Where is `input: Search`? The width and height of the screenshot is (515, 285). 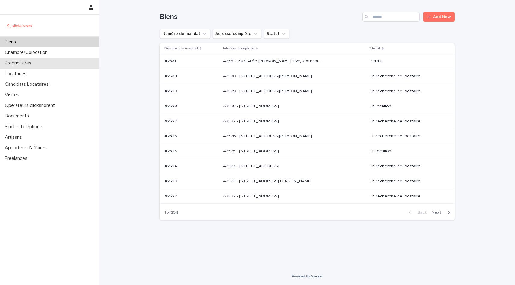 input: Search is located at coordinates (391, 17).